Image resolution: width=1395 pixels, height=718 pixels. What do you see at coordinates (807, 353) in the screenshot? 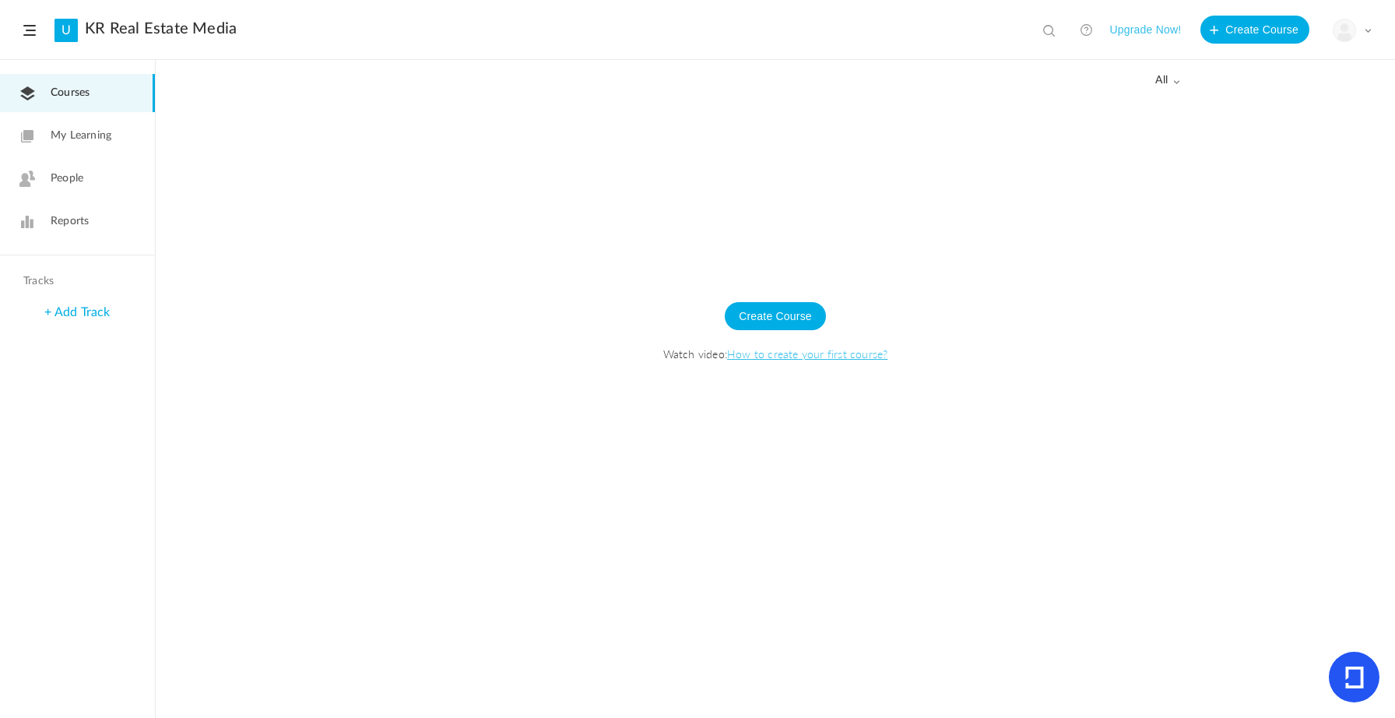
I see `a: How to create your first course?` at bounding box center [807, 353].